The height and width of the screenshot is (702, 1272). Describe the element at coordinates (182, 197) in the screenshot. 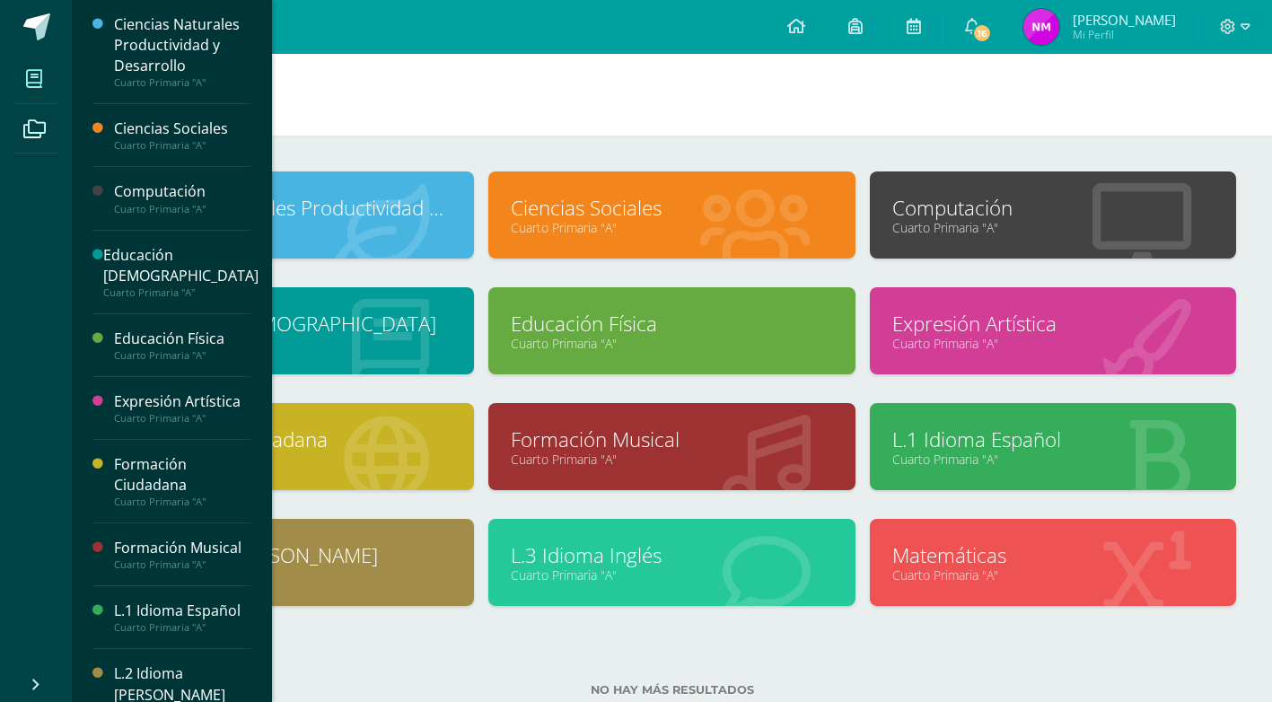

I see `a: ComputaciónCuarto Primaria "A"` at that location.